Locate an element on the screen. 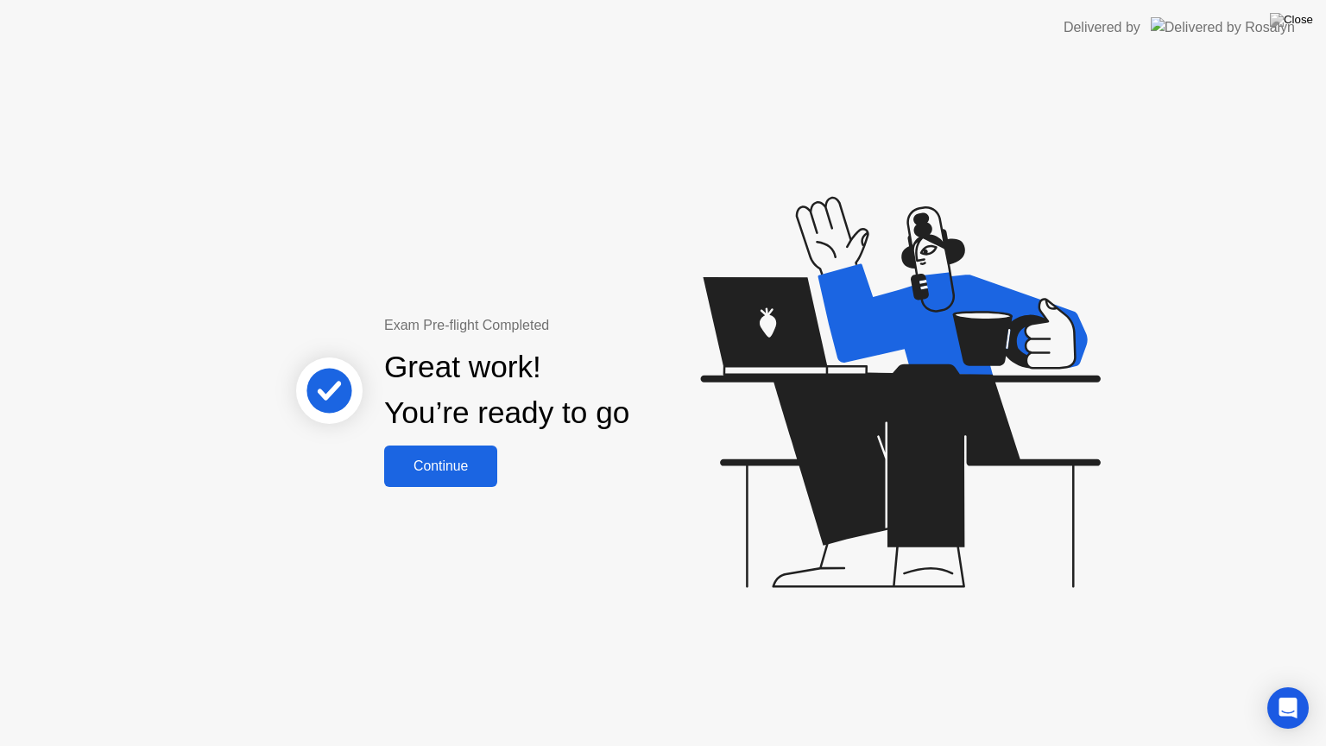 This screenshot has height=746, width=1326. div: Exam Pre-flight Completed is located at coordinates (562, 325).